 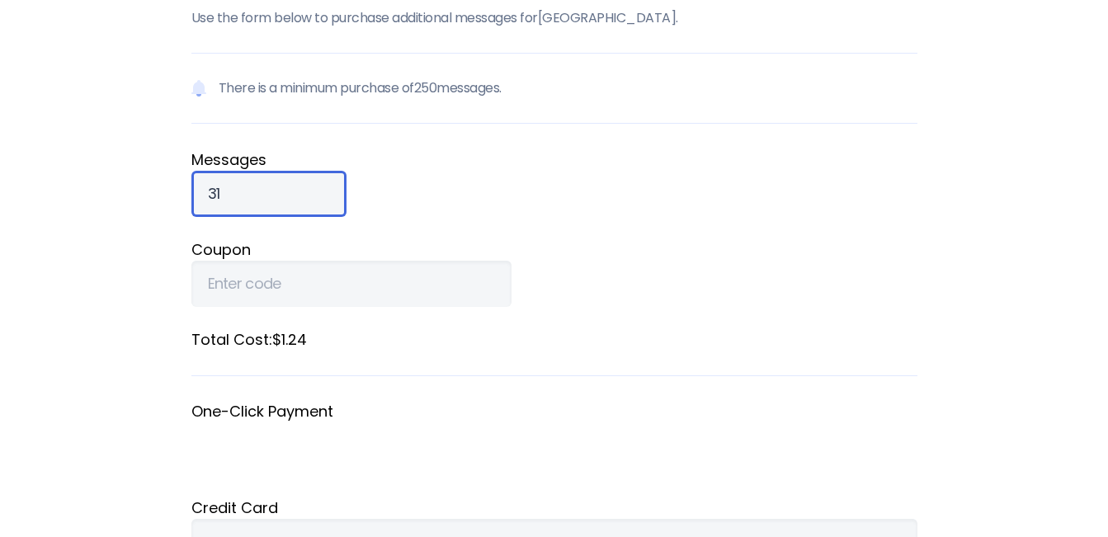 I want to click on fieldset: One-Click Payment, so click(x=555, y=438).